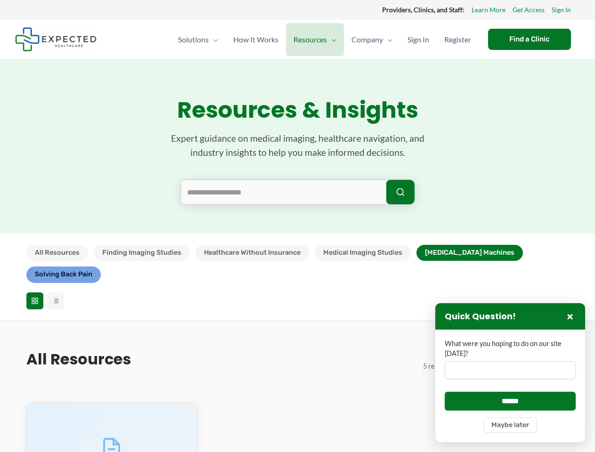  Describe the element at coordinates (418, 40) in the screenshot. I see `span: Sign In` at that location.